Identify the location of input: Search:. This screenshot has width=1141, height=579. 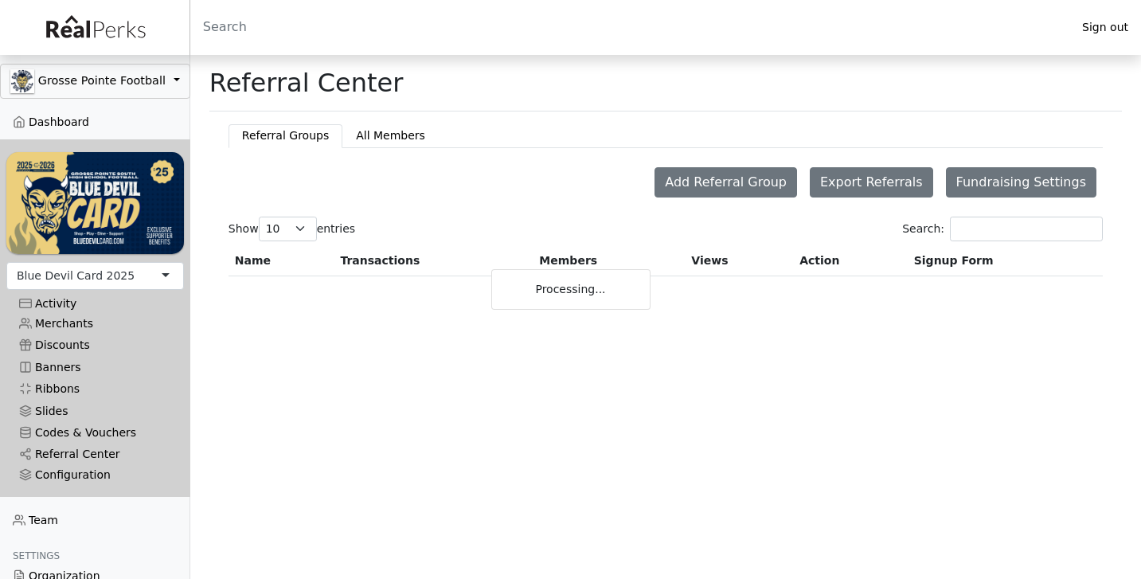
(1027, 229).